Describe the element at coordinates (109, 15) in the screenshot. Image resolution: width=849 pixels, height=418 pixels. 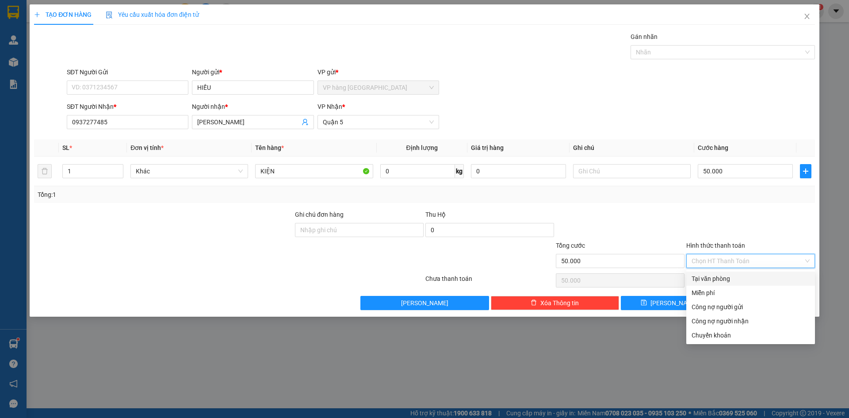
I see `img: icon` at that location.